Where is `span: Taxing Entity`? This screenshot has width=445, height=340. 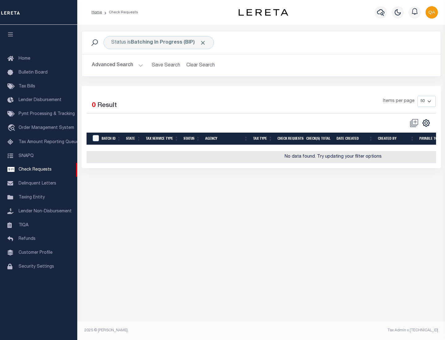
span: Taxing Entity is located at coordinates (32, 198).